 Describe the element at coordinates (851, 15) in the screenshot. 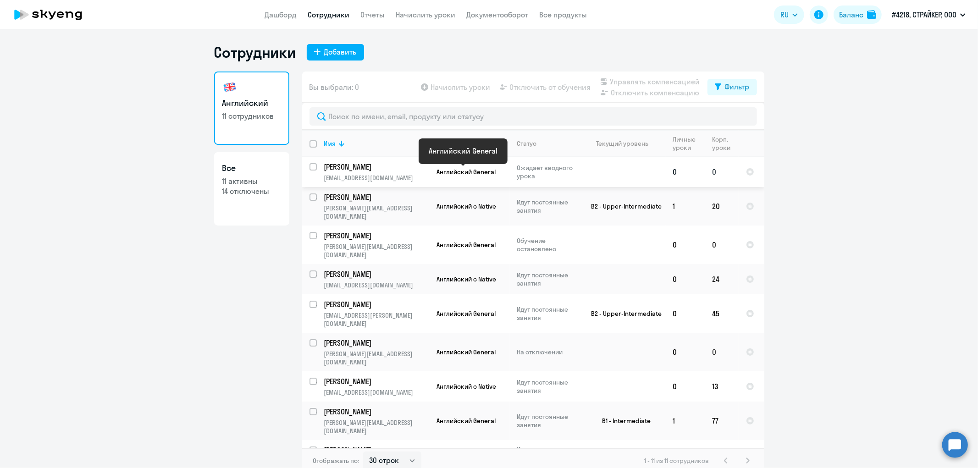

I see `div: Баланс` at that location.